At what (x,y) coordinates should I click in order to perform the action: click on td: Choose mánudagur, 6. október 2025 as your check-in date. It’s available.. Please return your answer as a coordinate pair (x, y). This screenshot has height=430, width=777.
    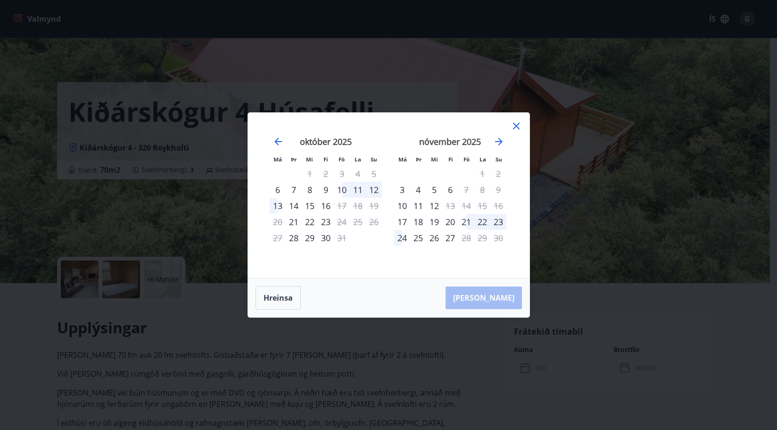
    Looking at the image, I should click on (278, 190).